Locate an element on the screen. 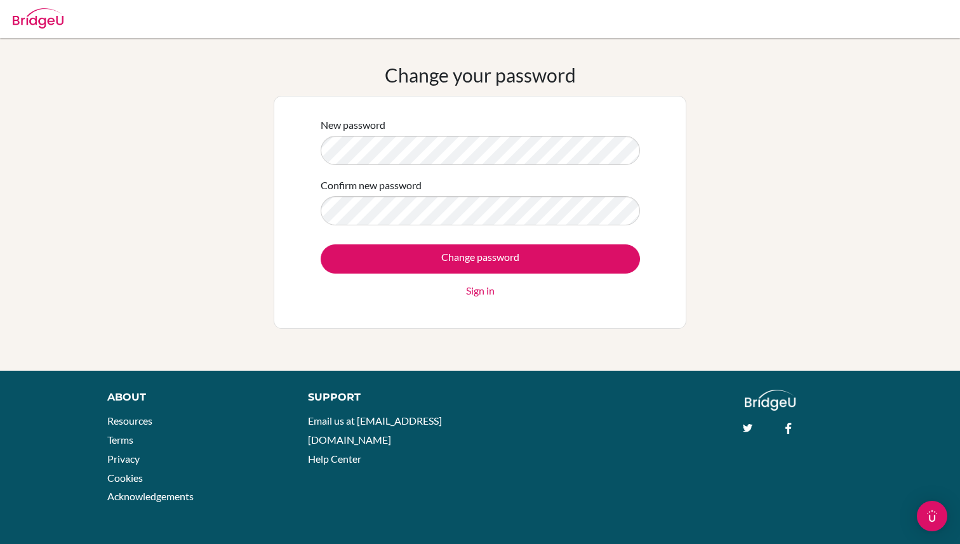 The width and height of the screenshot is (960, 544). a: Help Center is located at coordinates (335, 458).